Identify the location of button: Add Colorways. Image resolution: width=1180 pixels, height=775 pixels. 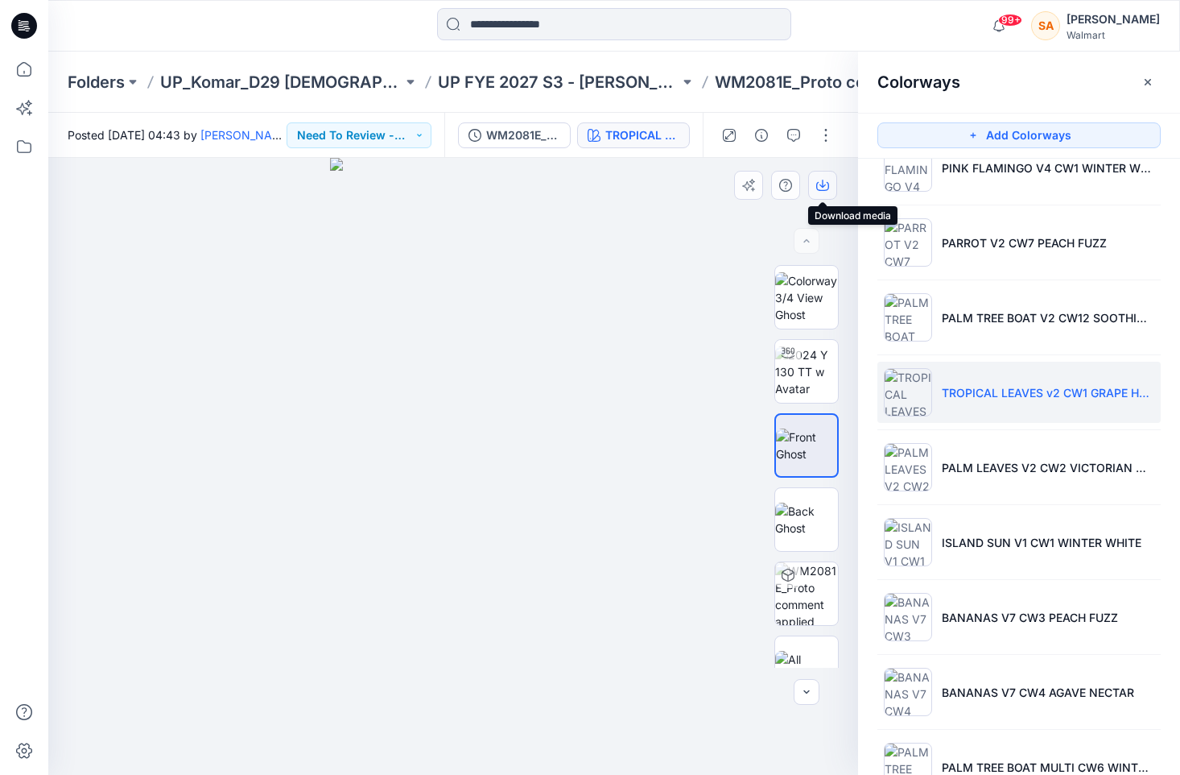
(1019, 135).